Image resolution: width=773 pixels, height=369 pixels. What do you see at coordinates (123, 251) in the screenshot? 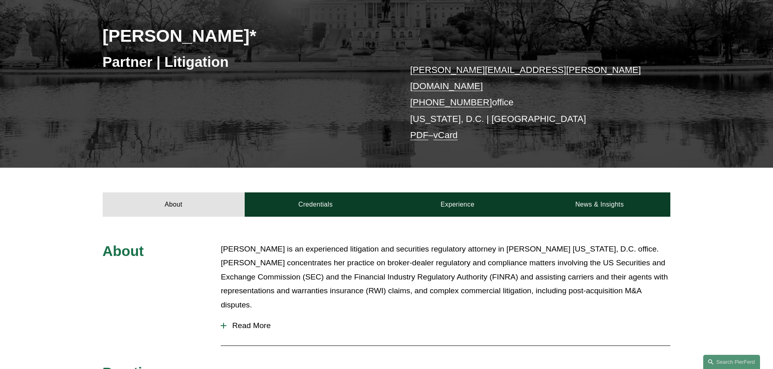
I see `span: About` at bounding box center [123, 251].